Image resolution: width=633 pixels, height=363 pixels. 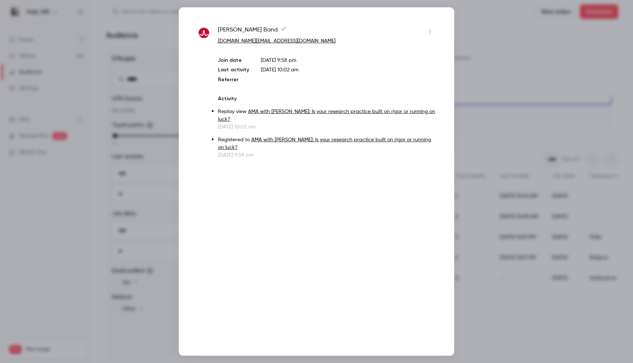 What do you see at coordinates (204, 33) in the screenshot?
I see `img: broadcom.com` at bounding box center [204, 33].